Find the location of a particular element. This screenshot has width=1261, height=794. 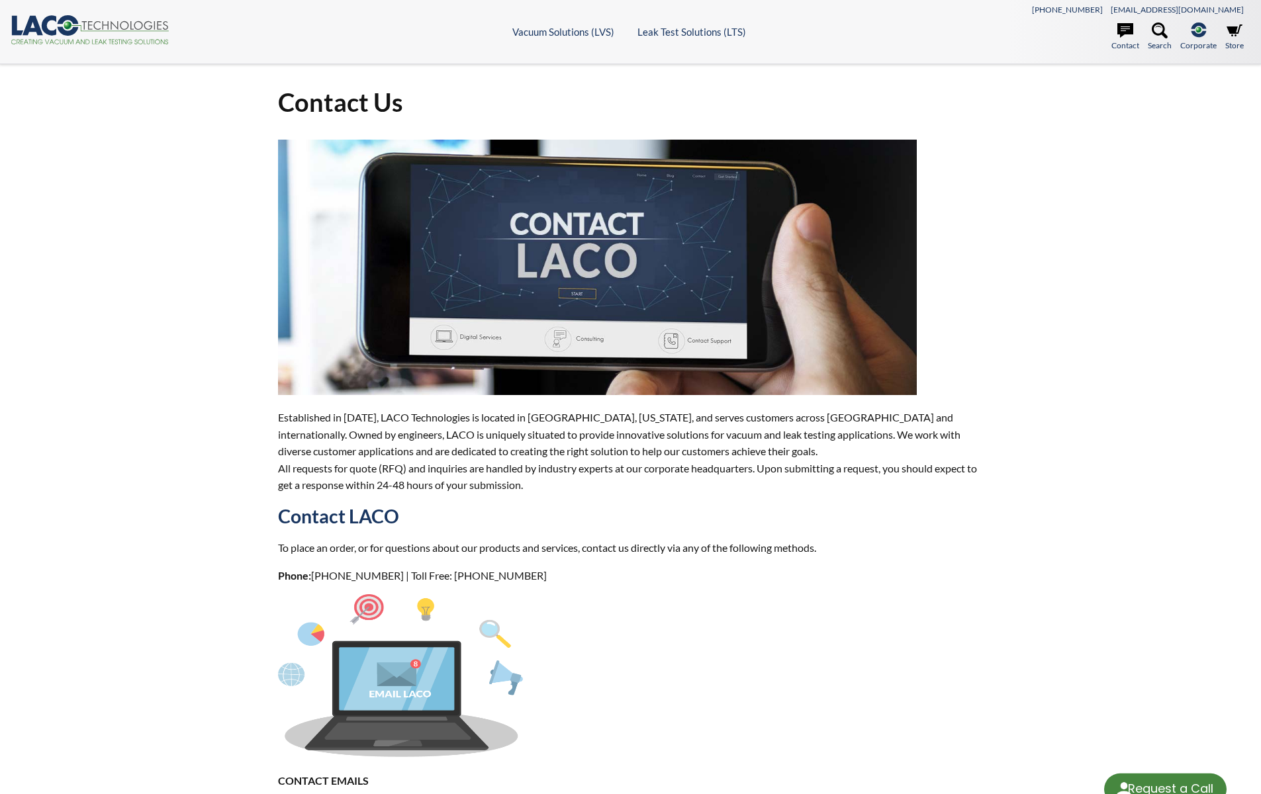

a: Vacuum Solutions (LVS) is located at coordinates (563, 32).